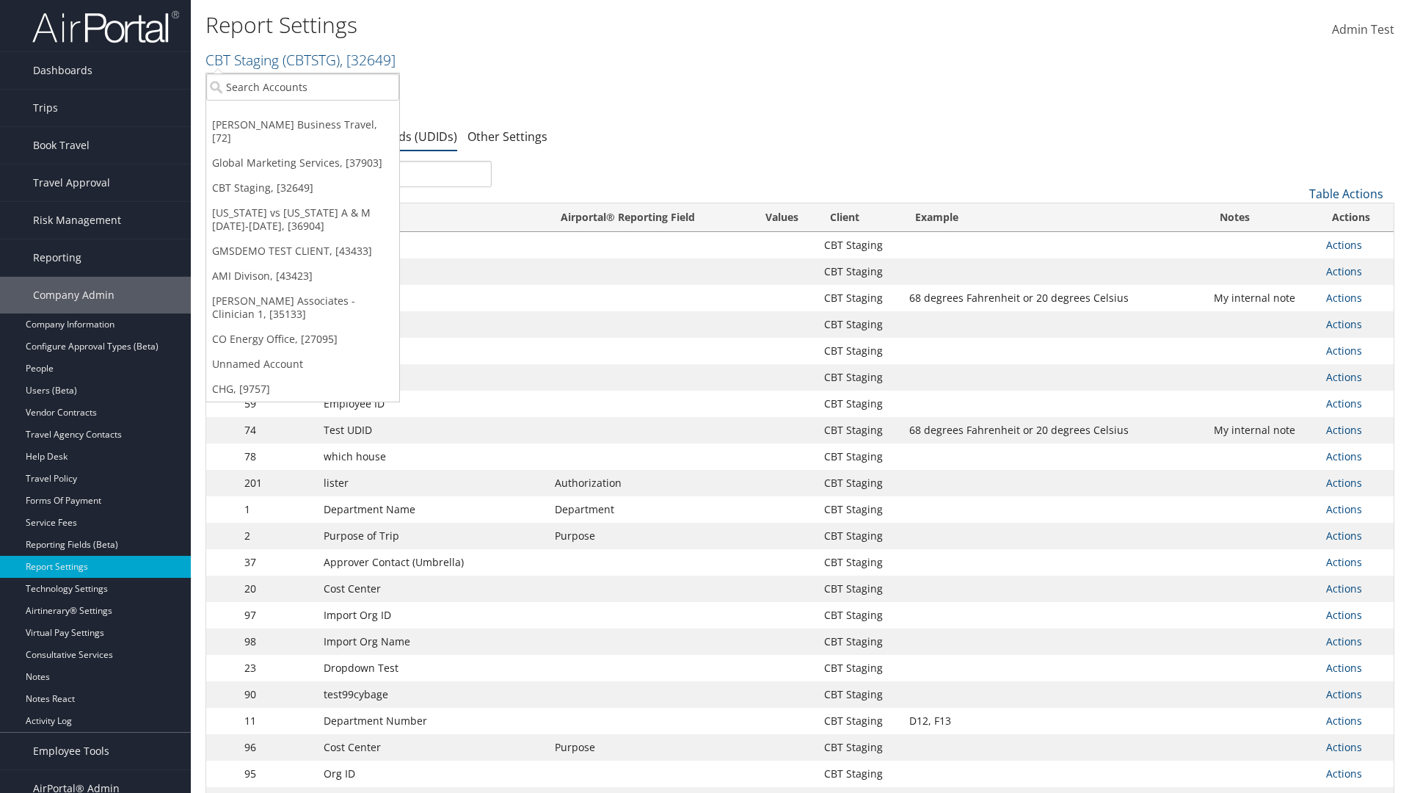 Image resolution: width=1409 pixels, height=793 pixels. I want to click on td: Dropdown Test, so click(432, 668).